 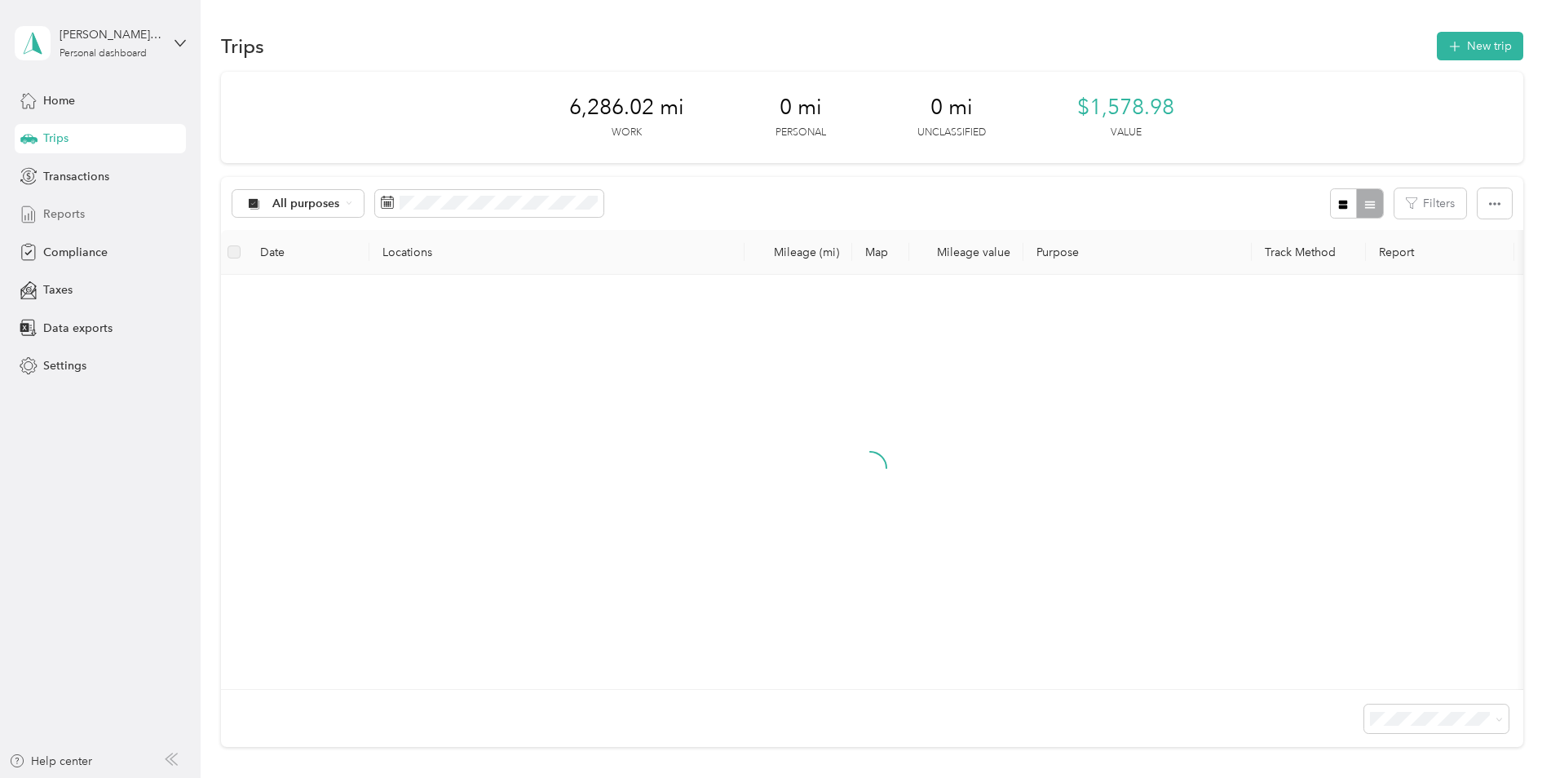 I want to click on th: Date, so click(x=308, y=252).